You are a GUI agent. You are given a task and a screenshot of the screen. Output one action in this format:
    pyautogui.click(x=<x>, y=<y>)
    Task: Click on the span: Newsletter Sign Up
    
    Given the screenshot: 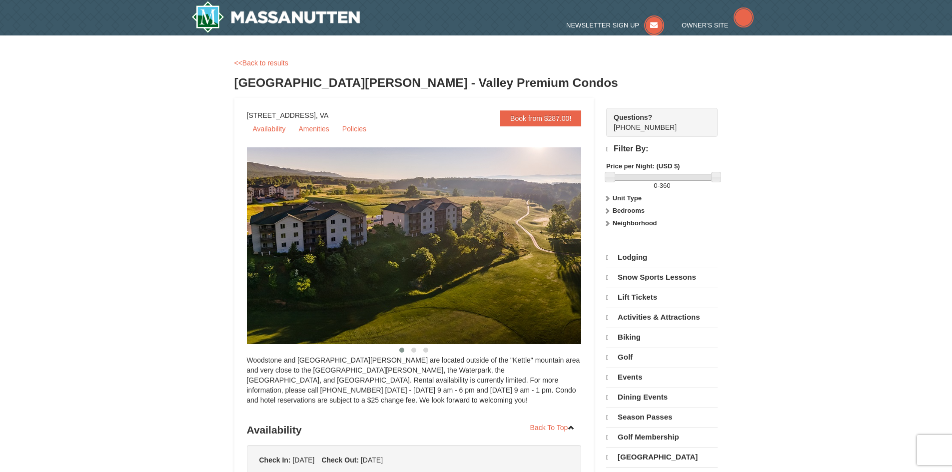 What is the action you would take?
    pyautogui.click(x=603, y=25)
    